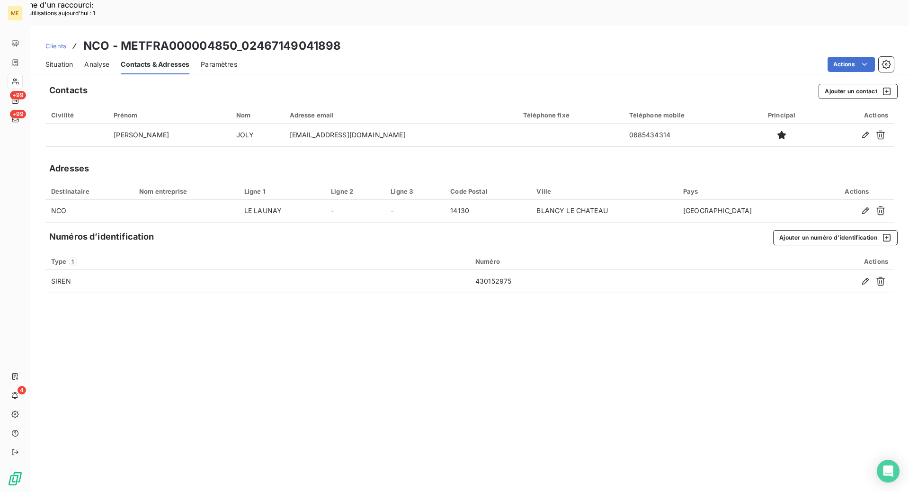  I want to click on td: SIREN, so click(258, 281).